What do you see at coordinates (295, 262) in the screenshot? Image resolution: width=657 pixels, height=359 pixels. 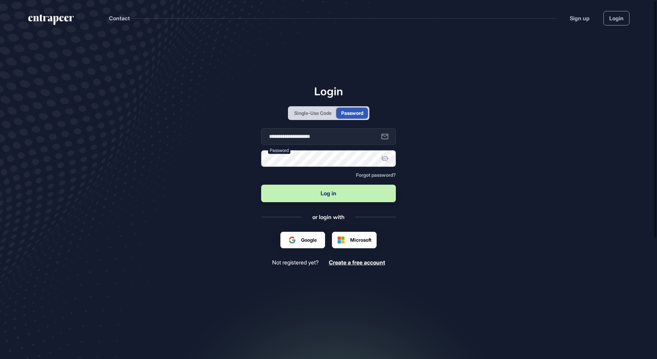 I see `span: Not registered yet?` at bounding box center [295, 262].